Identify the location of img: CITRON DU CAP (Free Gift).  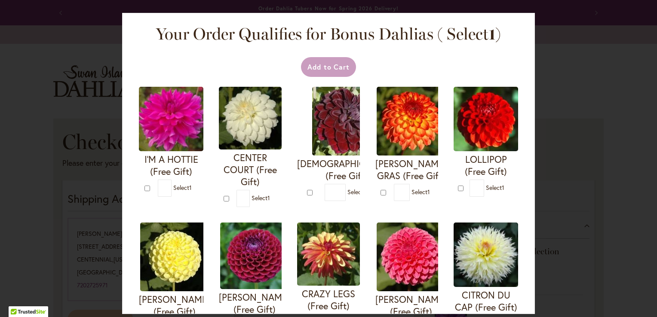
(486, 255).